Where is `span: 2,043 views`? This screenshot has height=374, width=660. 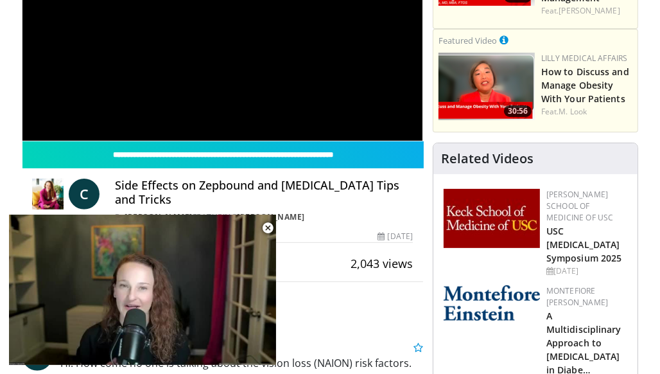 span: 2,043 views is located at coordinates (382, 263).